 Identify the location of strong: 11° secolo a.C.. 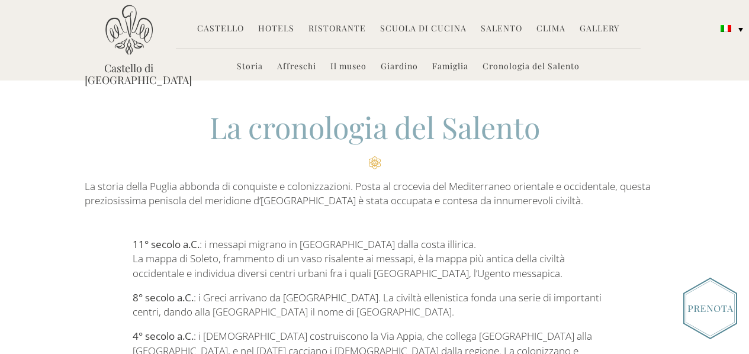
(166, 244).